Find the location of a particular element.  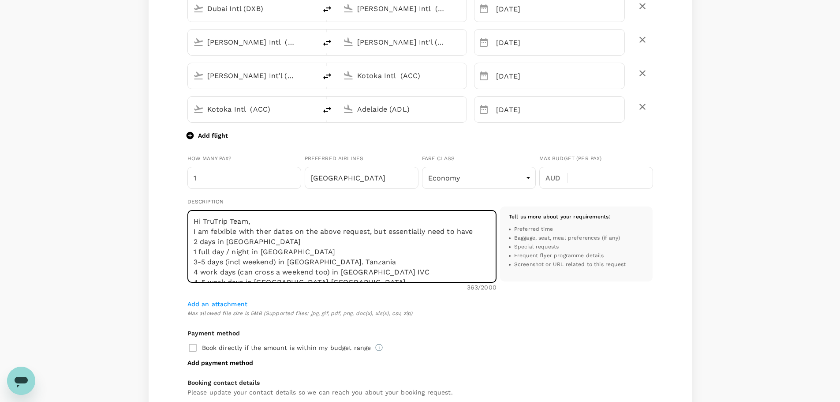

span: Add an attachment is located at coordinates (217, 304).